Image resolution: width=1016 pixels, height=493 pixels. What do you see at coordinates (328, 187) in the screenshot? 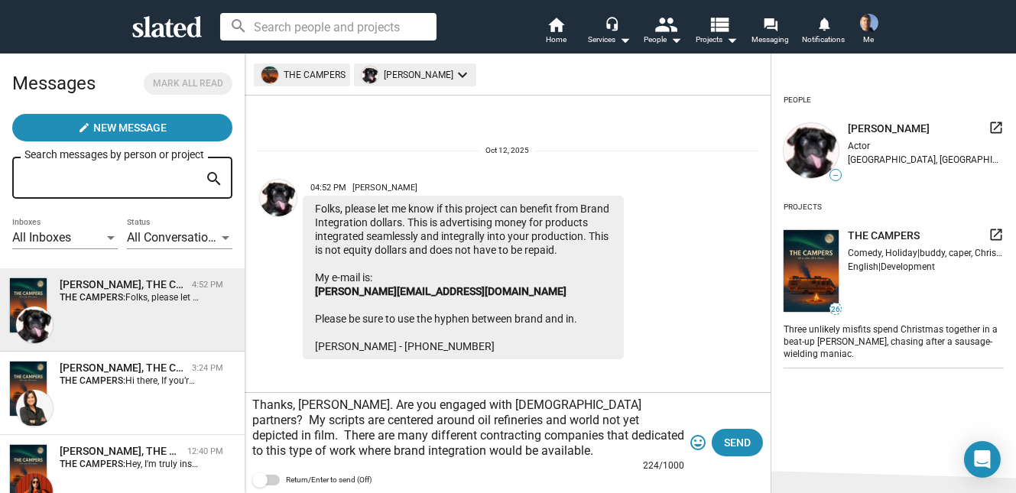
I see `span: 04:52 PM` at bounding box center [328, 187].